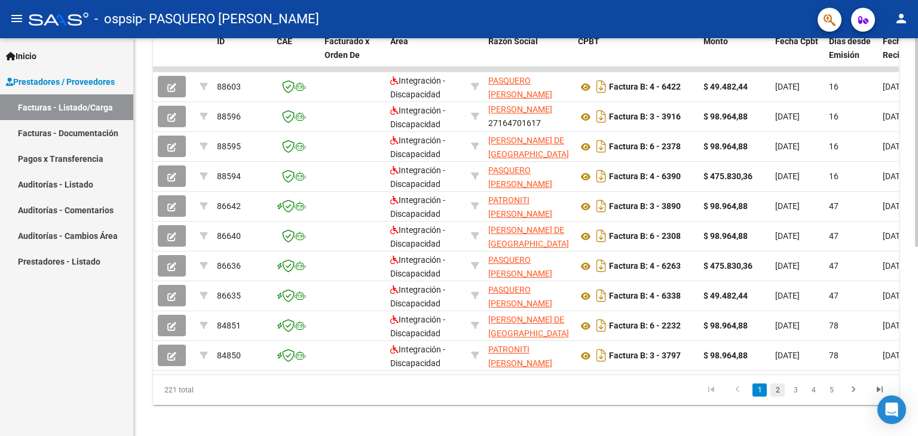 The image size is (918, 436). Describe the element at coordinates (229, 206) in the screenshot. I see `span: 86642` at that location.